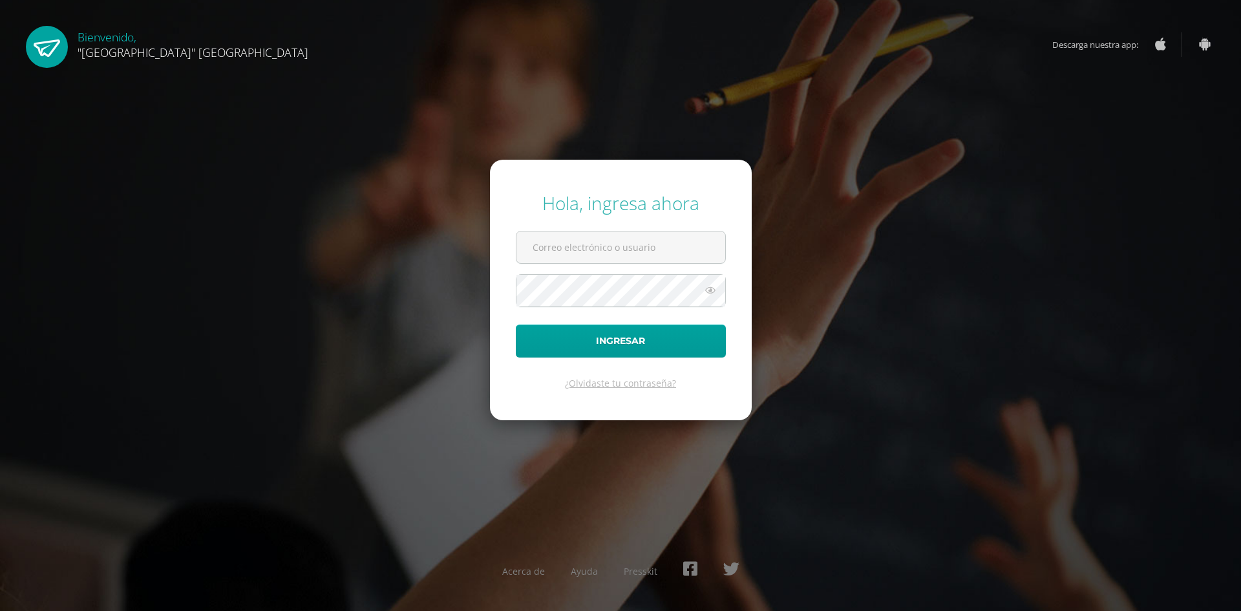 This screenshot has height=611, width=1241. Describe the element at coordinates (524, 571) in the screenshot. I see `a: Acerca de` at that location.